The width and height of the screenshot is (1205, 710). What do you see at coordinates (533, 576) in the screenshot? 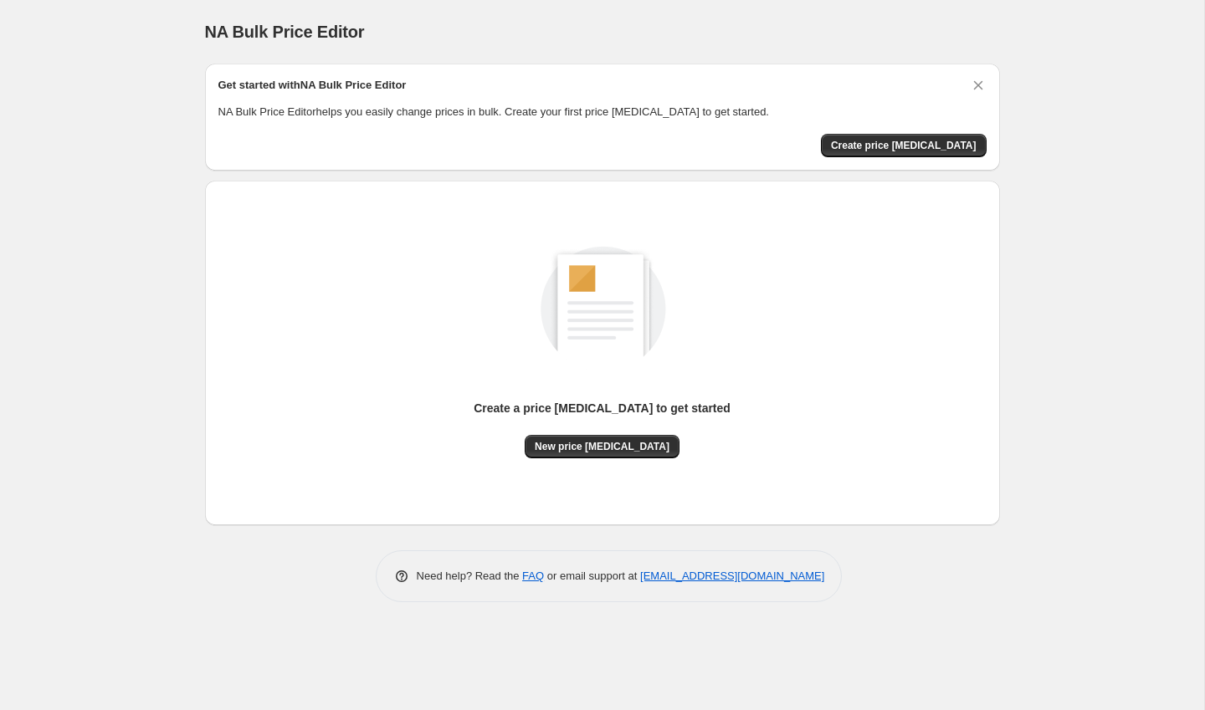
I see `a: FAQ` at bounding box center [533, 576].